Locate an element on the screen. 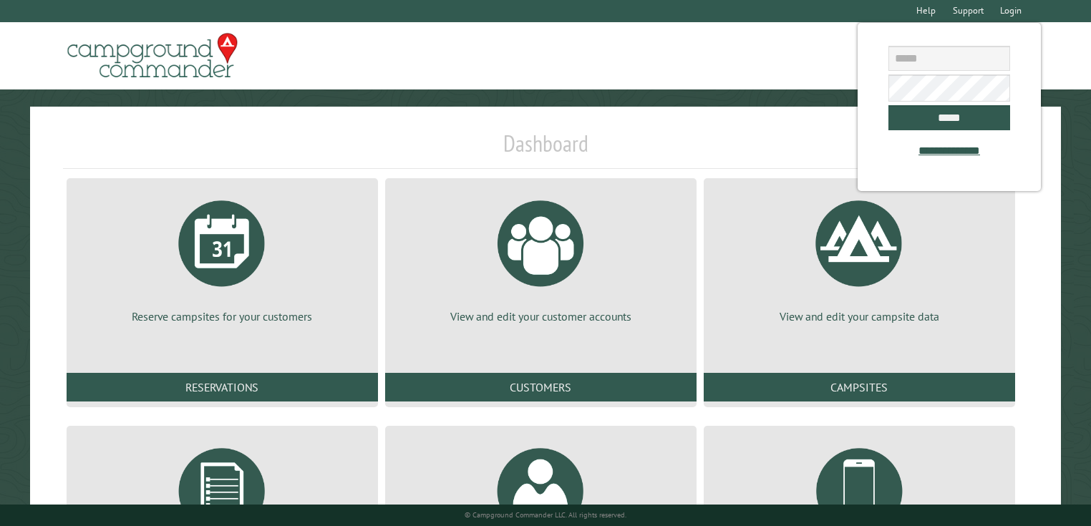  p: View and edit your campsite data is located at coordinates (859, 316).